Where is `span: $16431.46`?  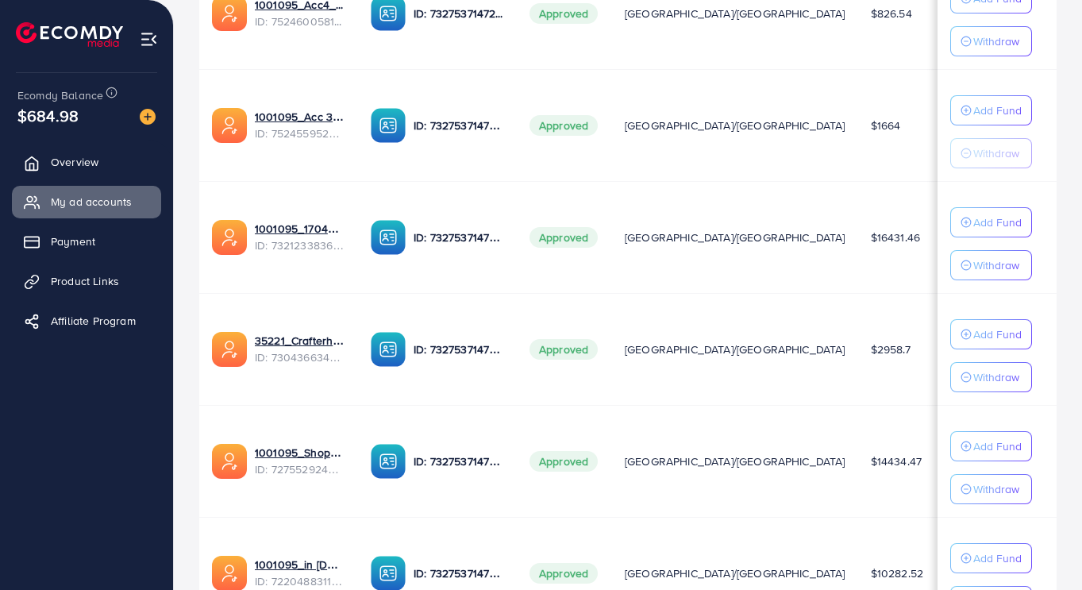 span: $16431.46 is located at coordinates (895, 237).